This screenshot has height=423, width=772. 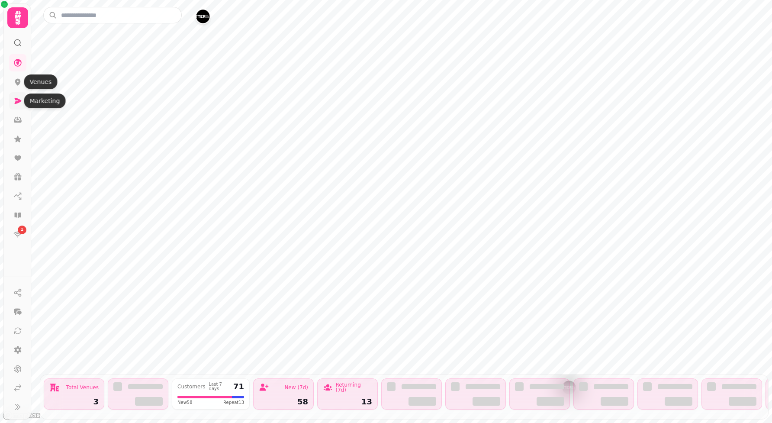 I want to click on span: Repeat 13, so click(x=234, y=402).